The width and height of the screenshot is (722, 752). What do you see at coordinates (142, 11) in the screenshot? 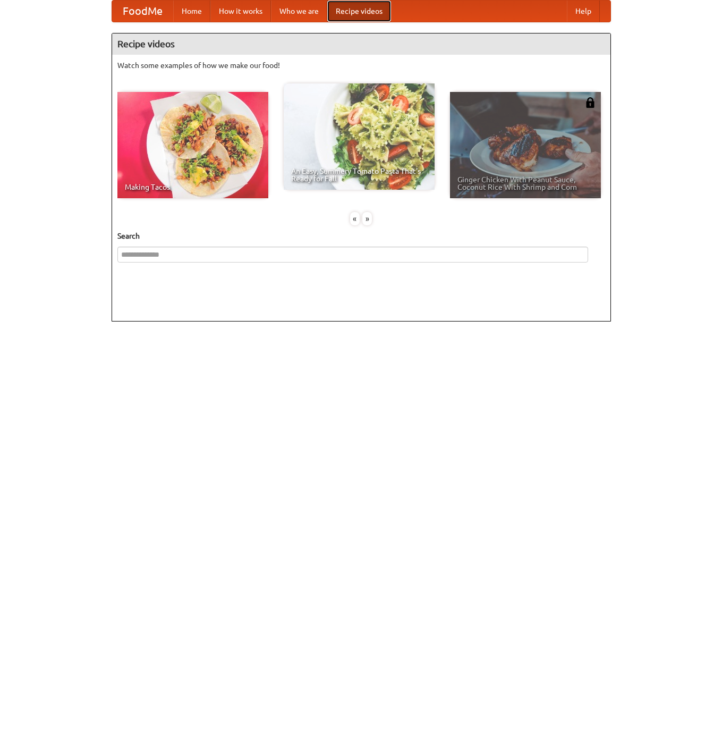
I see `a: FoodMe` at bounding box center [142, 11].